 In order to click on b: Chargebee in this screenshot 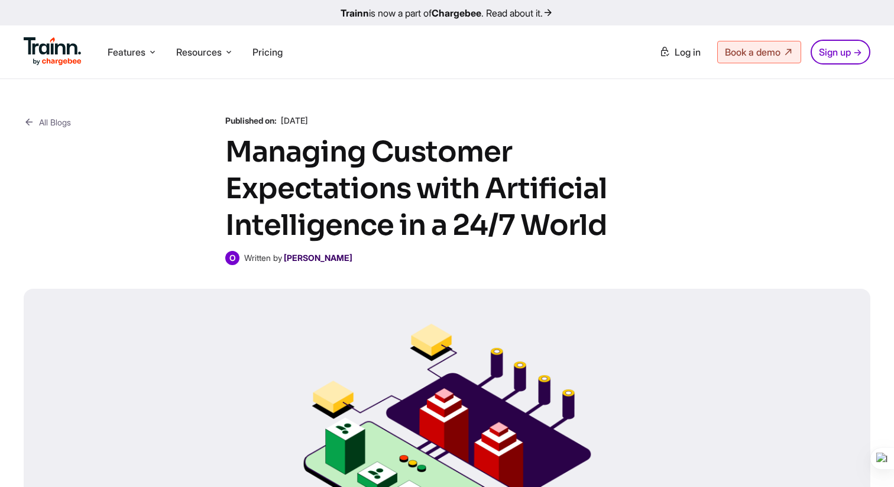, I will do `click(456, 13)`.